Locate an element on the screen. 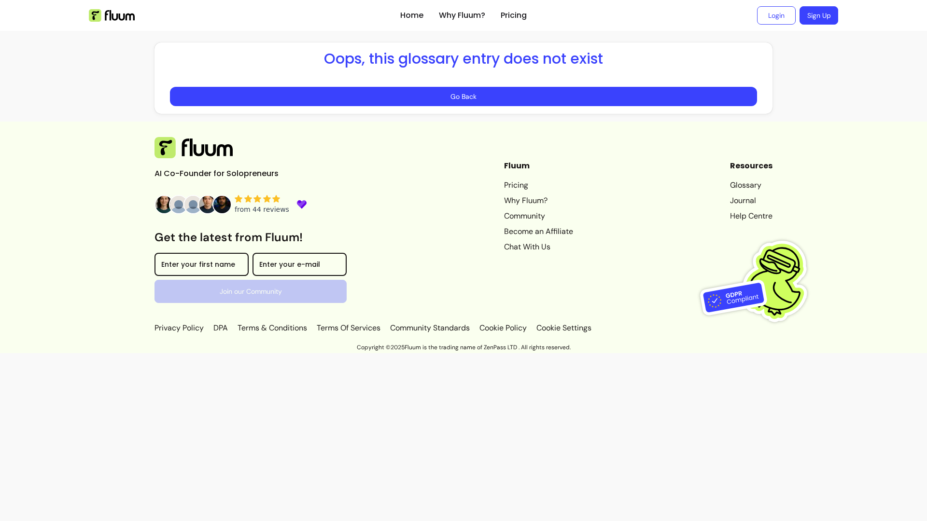 Image resolution: width=927 pixels, height=521 pixels. a: Sign Up is located at coordinates (819, 15).